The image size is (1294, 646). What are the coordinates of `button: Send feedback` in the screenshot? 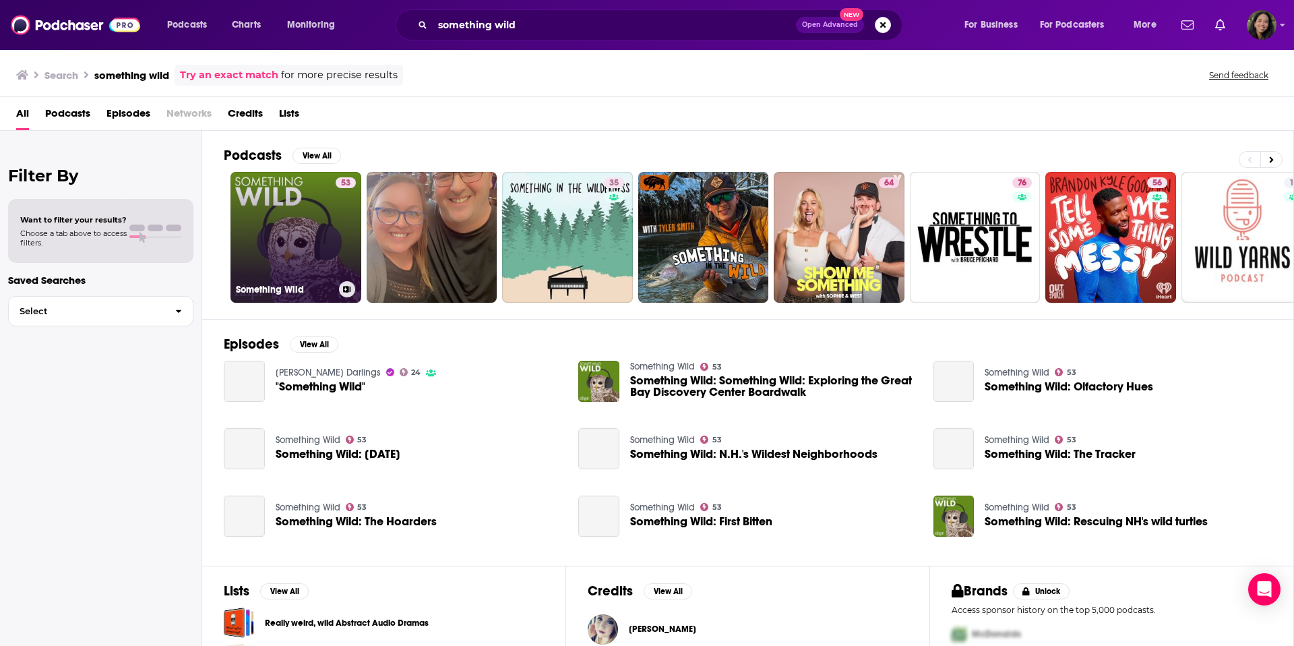 It's located at (1239, 75).